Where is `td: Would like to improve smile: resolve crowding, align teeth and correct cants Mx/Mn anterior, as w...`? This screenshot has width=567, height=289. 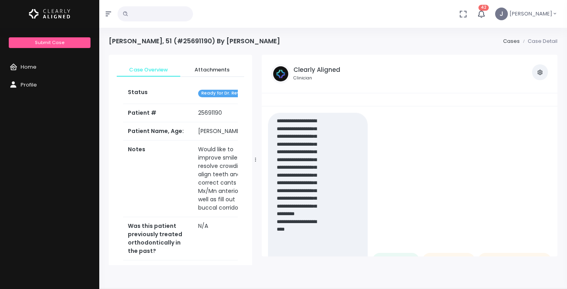 td: Would like to improve smile: resolve crowding, align teeth and correct cants Mx/Mn anterior, as w... is located at coordinates (226, 179).